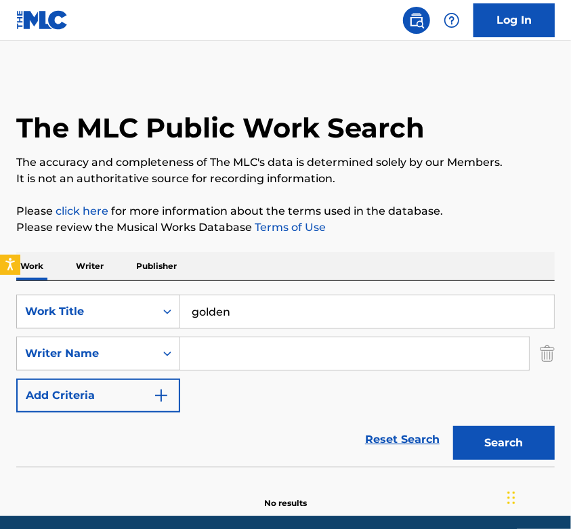 This screenshot has width=571, height=529. Describe the element at coordinates (86, 311) in the screenshot. I see `div: Work Title` at that location.